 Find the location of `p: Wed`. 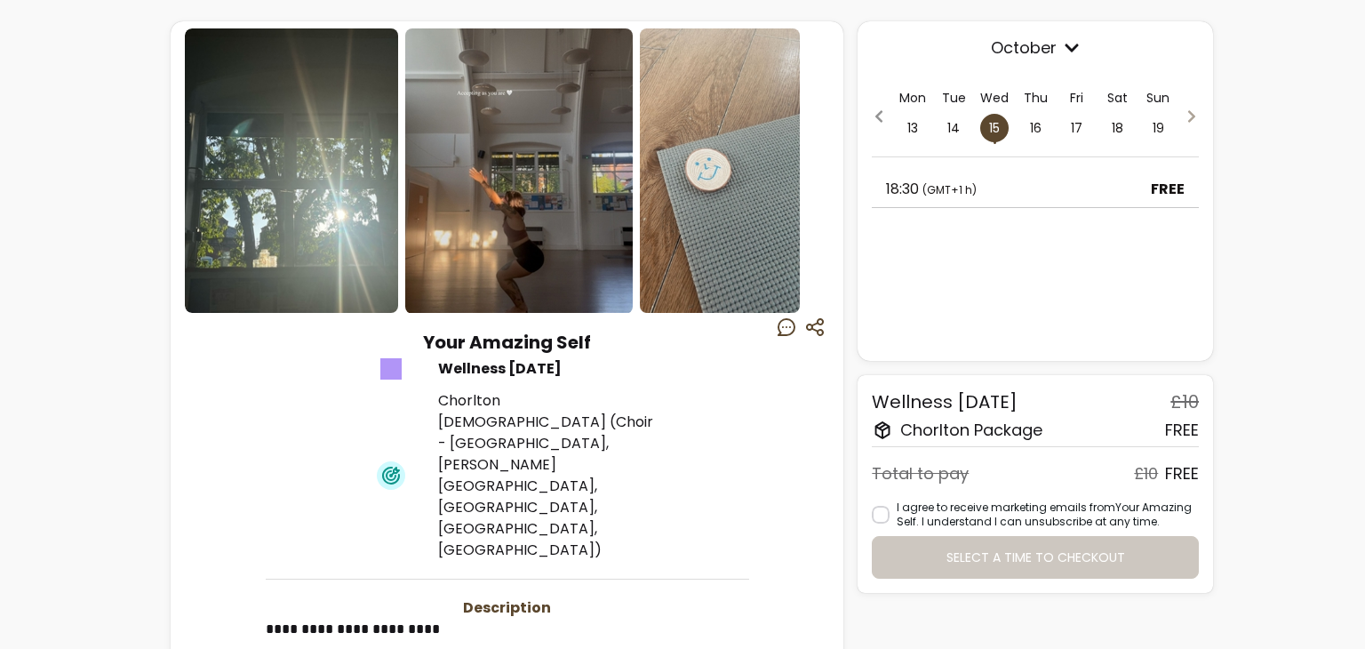

p: Wed is located at coordinates (994, 98).